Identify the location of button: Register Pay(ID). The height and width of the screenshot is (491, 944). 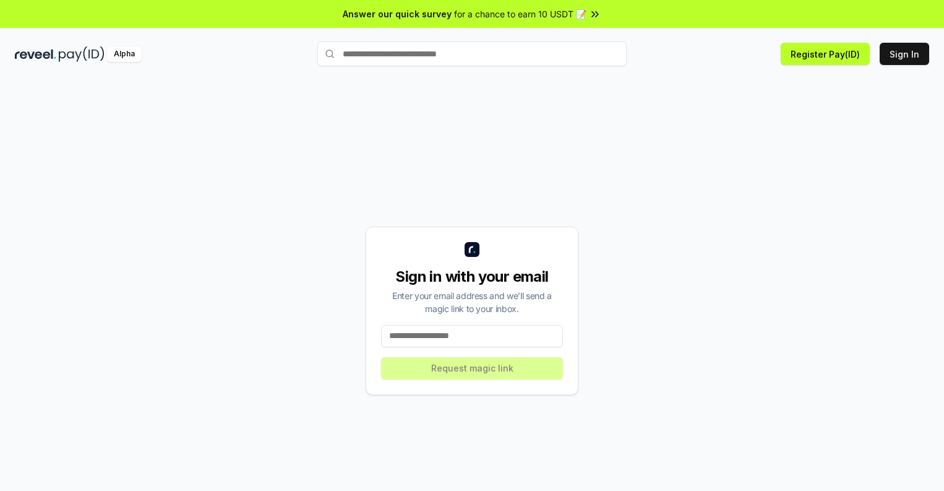
(826, 54).